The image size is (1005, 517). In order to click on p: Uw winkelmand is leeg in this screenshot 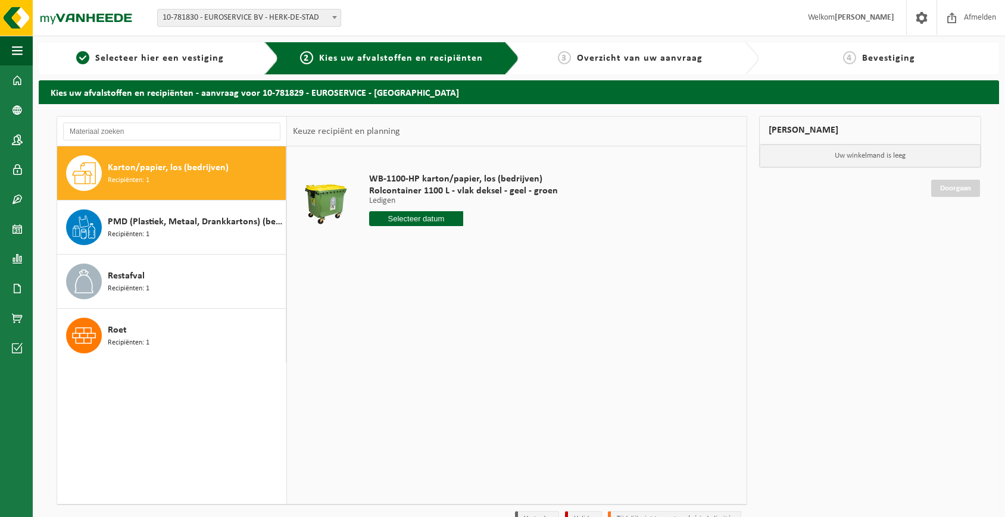, I will do `click(869, 156)`.